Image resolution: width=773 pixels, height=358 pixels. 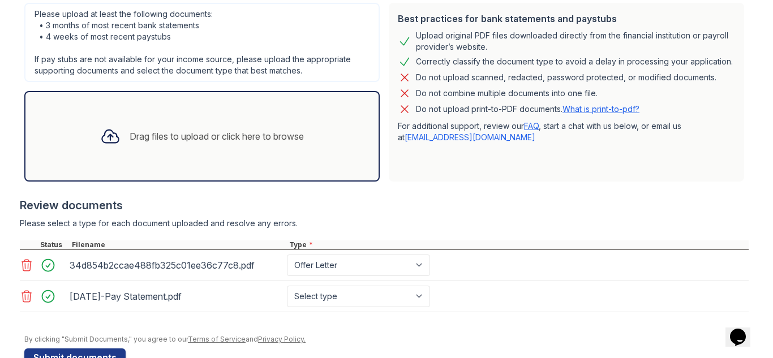 What do you see at coordinates (575, 62) in the screenshot?
I see `div: Correctly classify the document type to avoid a delay in processing your application.` at bounding box center [575, 62].